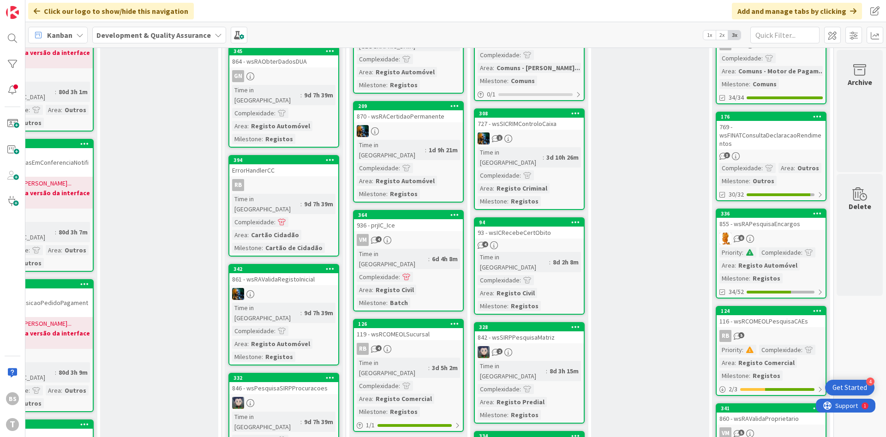 This screenshot has width=886, height=437. What do you see at coordinates (399, 303) in the screenshot?
I see `div: Batch` at bounding box center [399, 303].